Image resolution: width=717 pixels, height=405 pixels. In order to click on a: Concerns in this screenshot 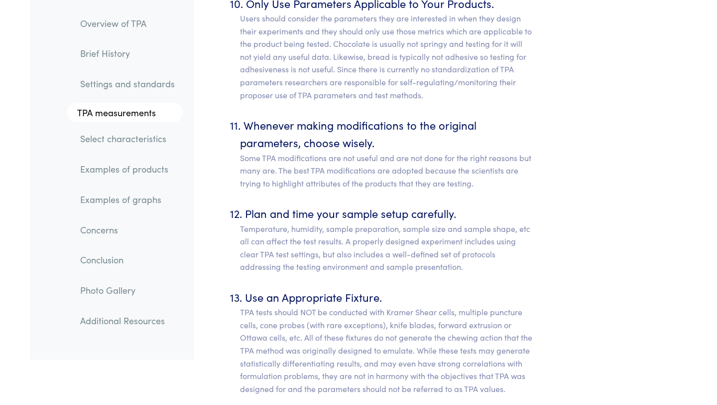, I will do `click(128, 230)`.